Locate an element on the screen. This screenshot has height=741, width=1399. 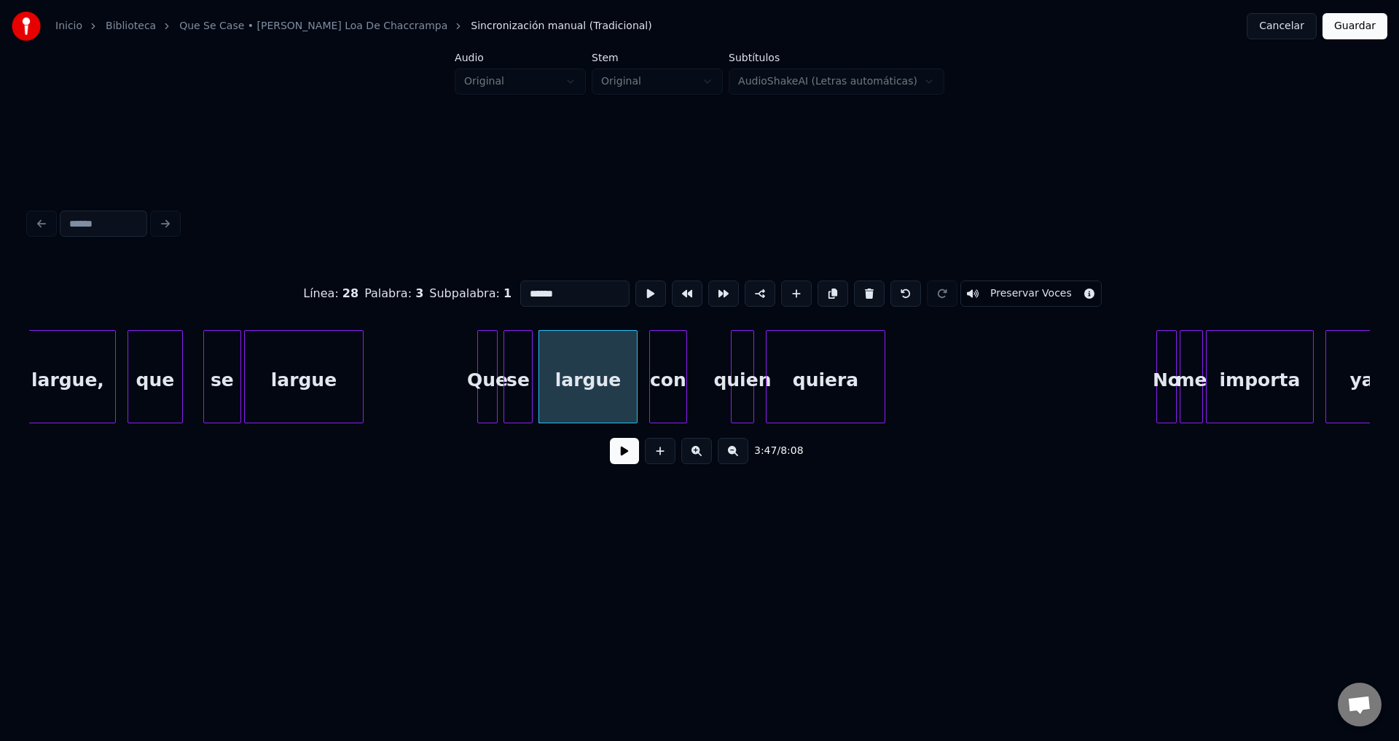
button: Cancelar is located at coordinates (1281, 26).